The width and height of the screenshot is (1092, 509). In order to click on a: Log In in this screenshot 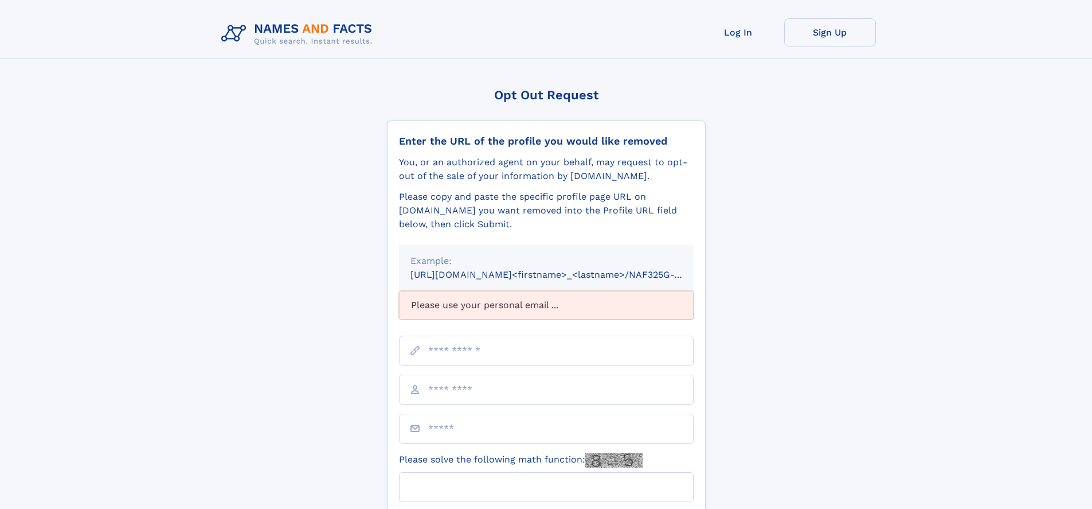, I will do `click(739, 32)`.